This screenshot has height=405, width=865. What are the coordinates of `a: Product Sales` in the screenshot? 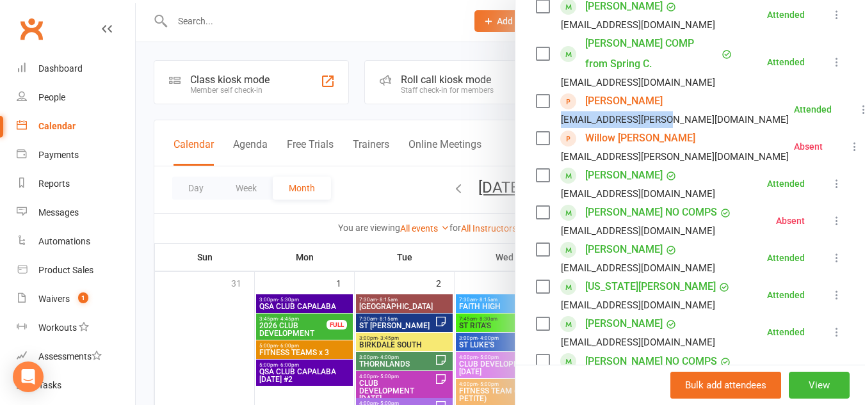 It's located at (76, 270).